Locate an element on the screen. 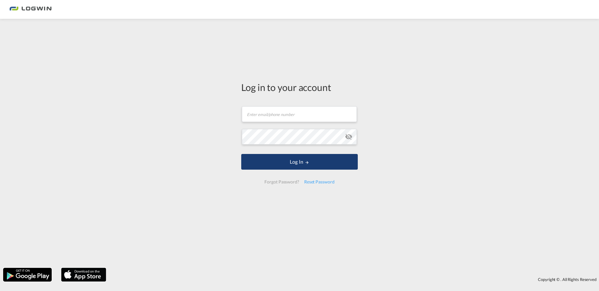  div: Copyright © . All Rights Reserved is located at coordinates (354, 279).